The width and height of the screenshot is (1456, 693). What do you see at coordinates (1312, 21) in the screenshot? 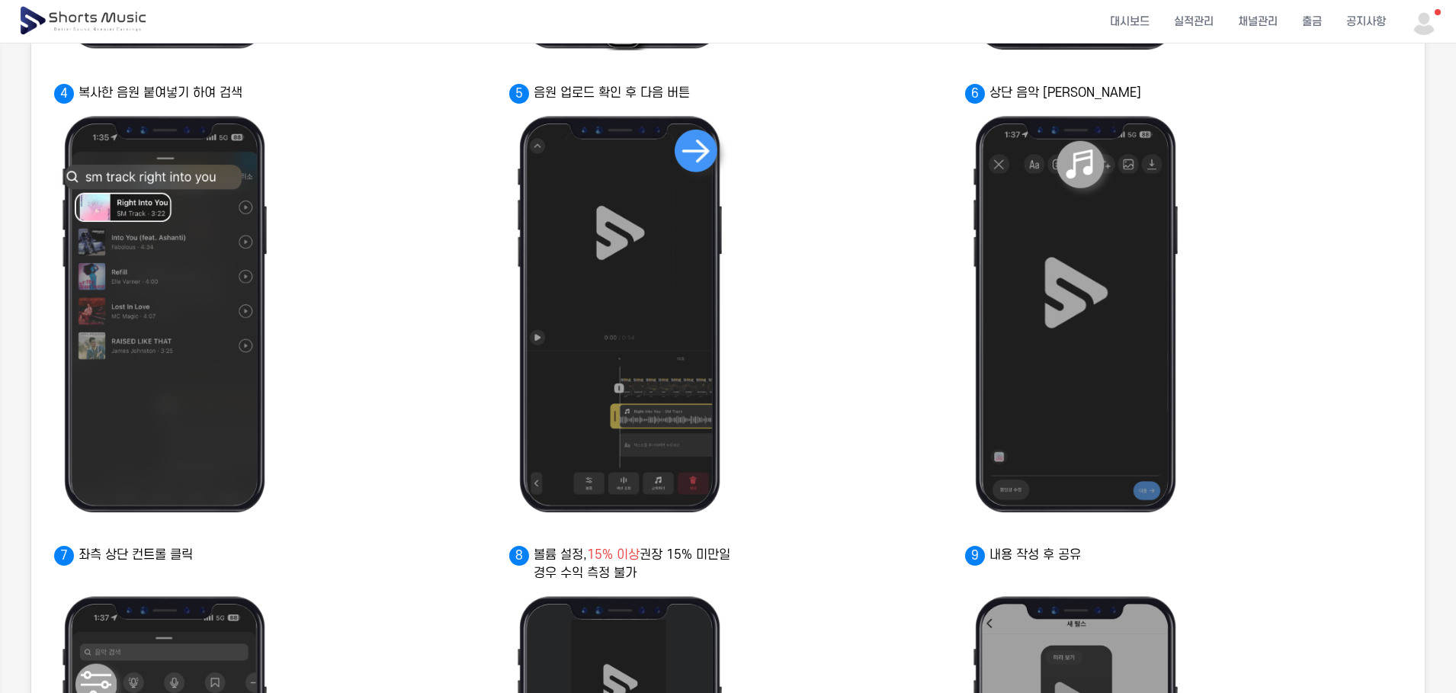
I see `a: 출금` at bounding box center [1312, 21].